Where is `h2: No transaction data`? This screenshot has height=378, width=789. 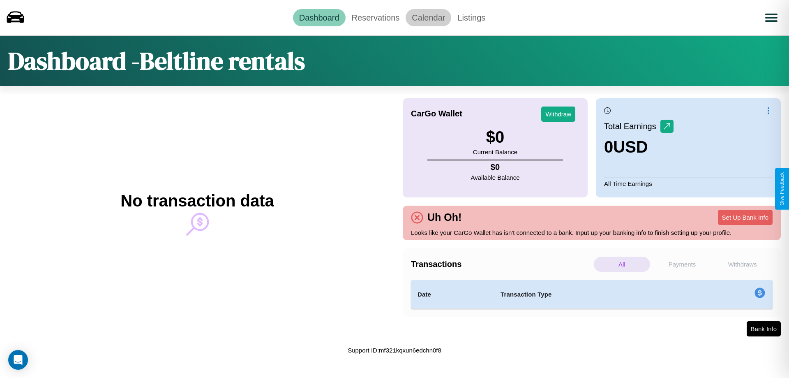
h2: No transaction data is located at coordinates (197, 201).